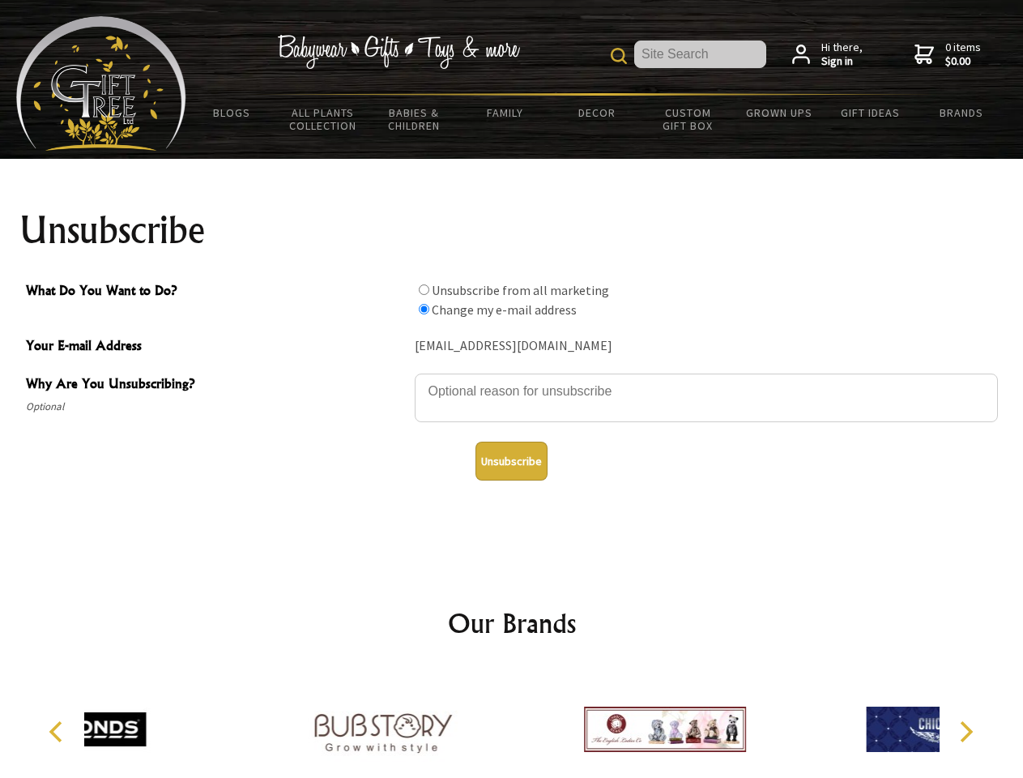 The width and height of the screenshot is (1023, 778). Describe the element at coordinates (216, 347) in the screenshot. I see `span: Your E-mail Address` at that location.